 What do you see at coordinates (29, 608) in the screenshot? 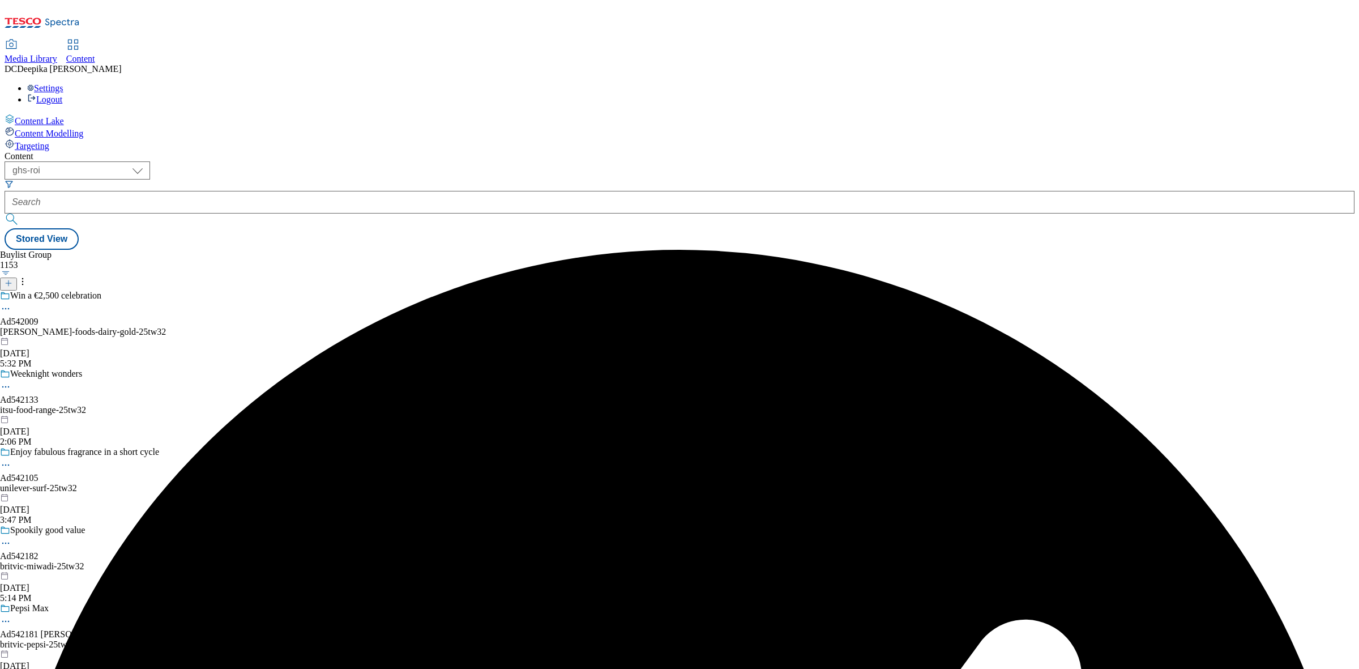
I see `div: Pepsi Max` at bounding box center [29, 608].